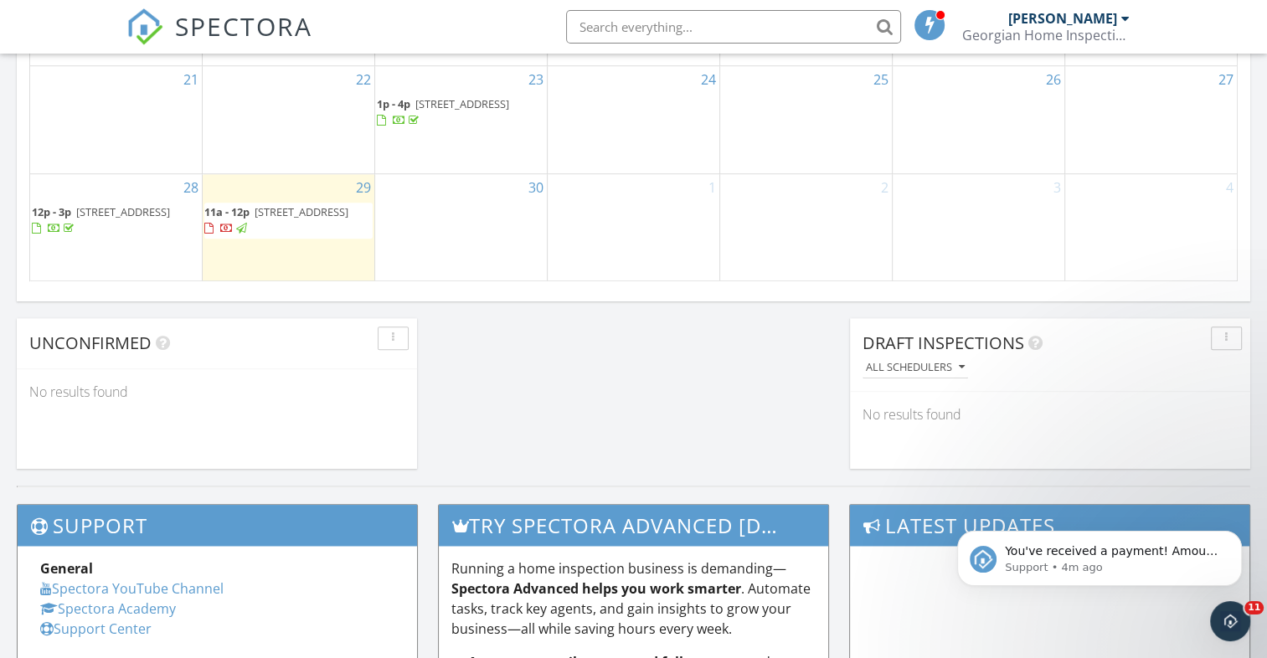 The height and width of the screenshot is (658, 1267). Describe the element at coordinates (462, 120) in the screenshot. I see `td: Go to September 23, 2025` at that location.